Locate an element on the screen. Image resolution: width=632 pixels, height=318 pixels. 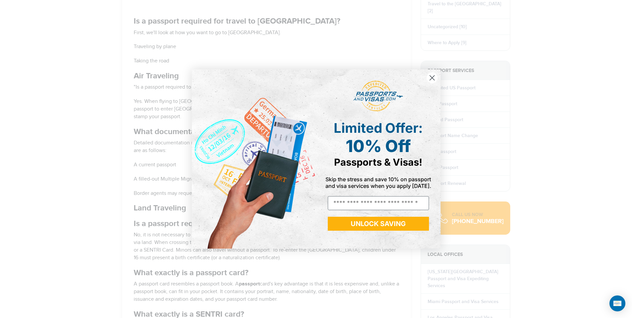
span: Limited Offer: is located at coordinates (378, 128).